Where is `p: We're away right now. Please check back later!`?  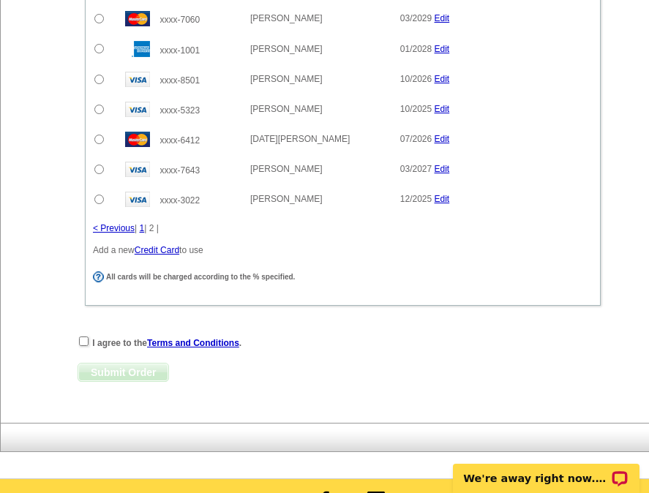 p: We're away right now. Please check back later! is located at coordinates (93, 31).